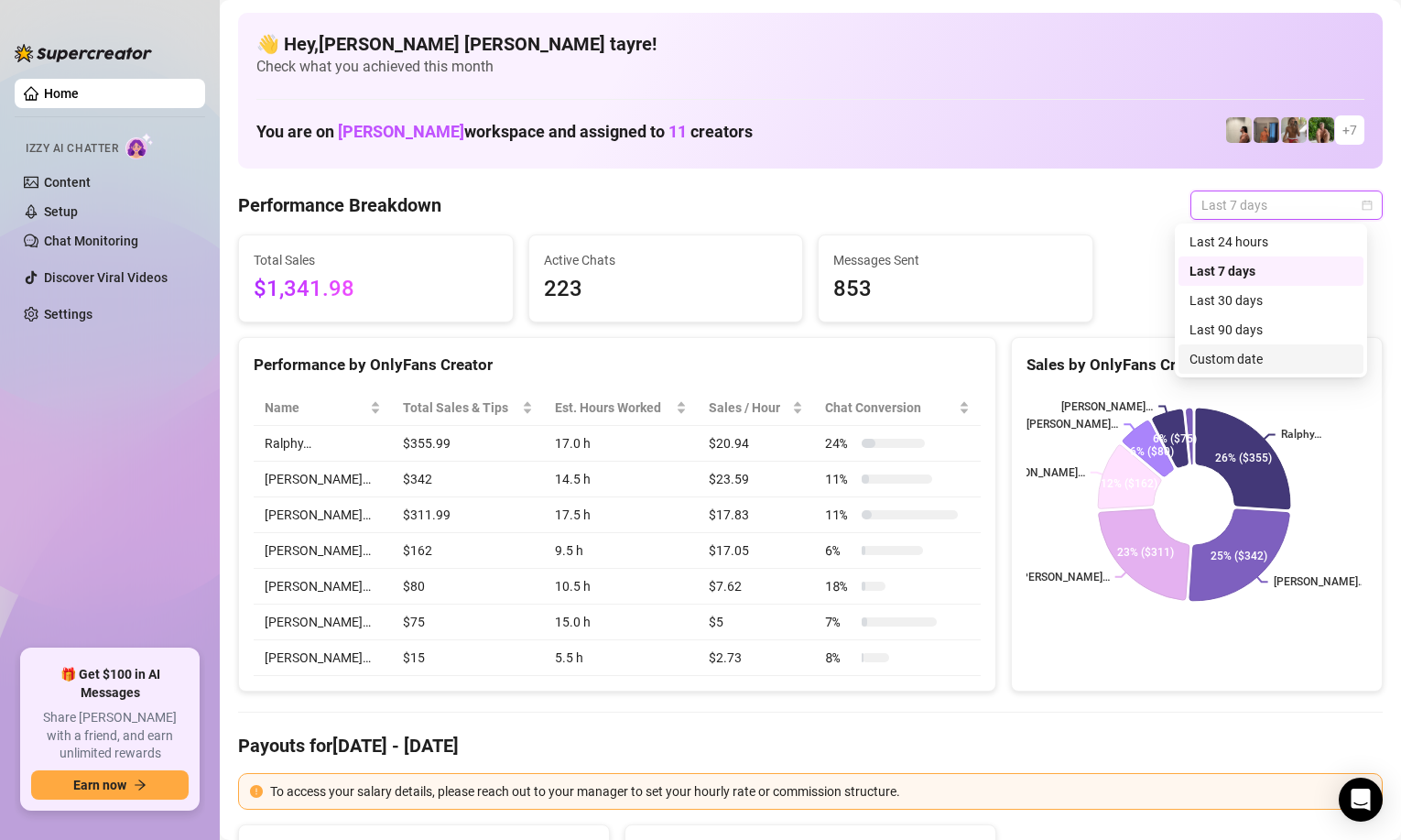 This screenshot has width=1401, height=840. Describe the element at coordinates (91, 240) in the screenshot. I see `a: Chat Monitoring` at that location.